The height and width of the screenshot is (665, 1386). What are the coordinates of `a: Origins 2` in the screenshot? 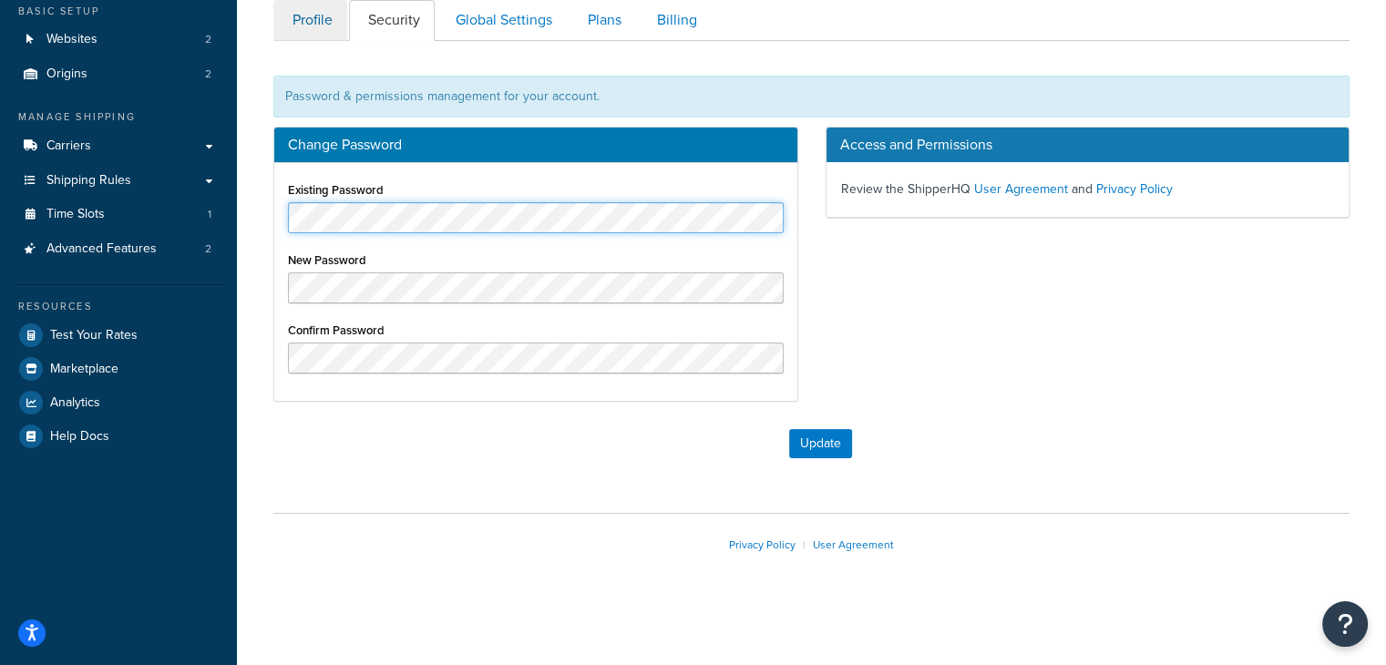 It's located at (118, 74).